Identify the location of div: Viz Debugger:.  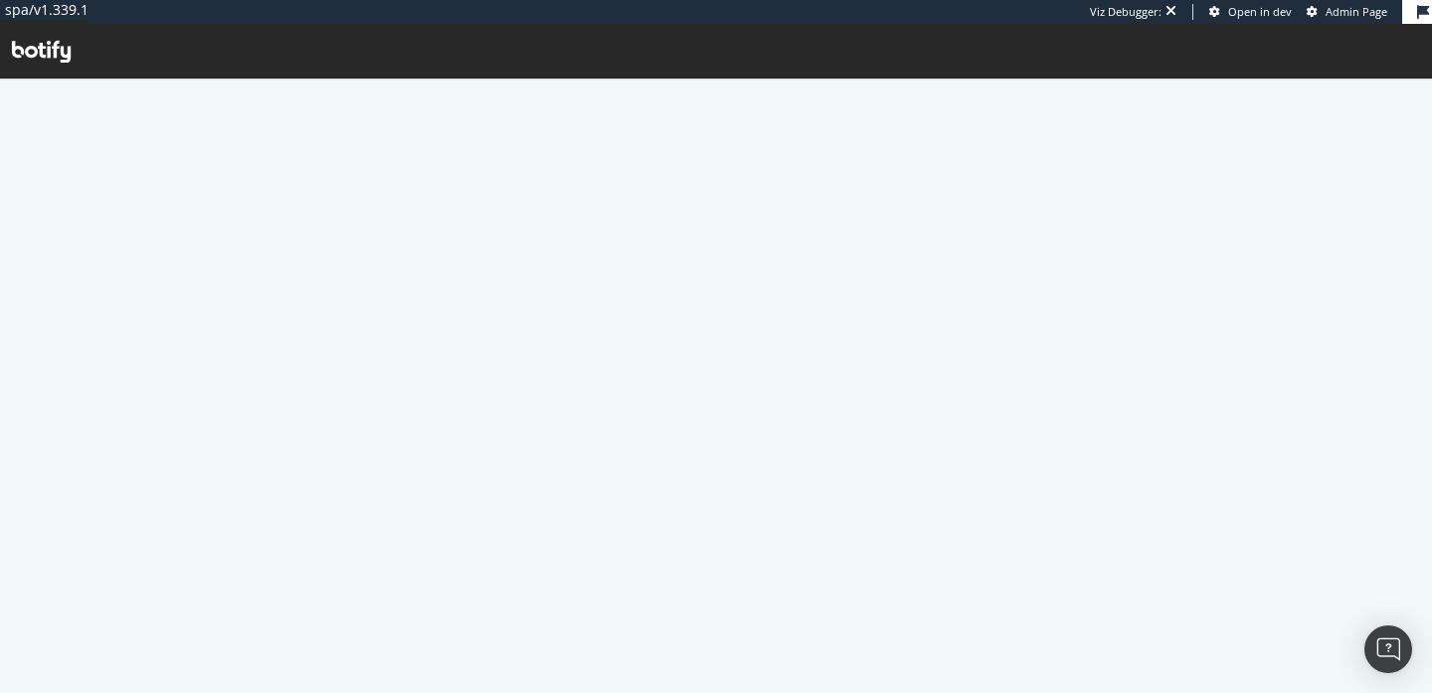
(1126, 12).